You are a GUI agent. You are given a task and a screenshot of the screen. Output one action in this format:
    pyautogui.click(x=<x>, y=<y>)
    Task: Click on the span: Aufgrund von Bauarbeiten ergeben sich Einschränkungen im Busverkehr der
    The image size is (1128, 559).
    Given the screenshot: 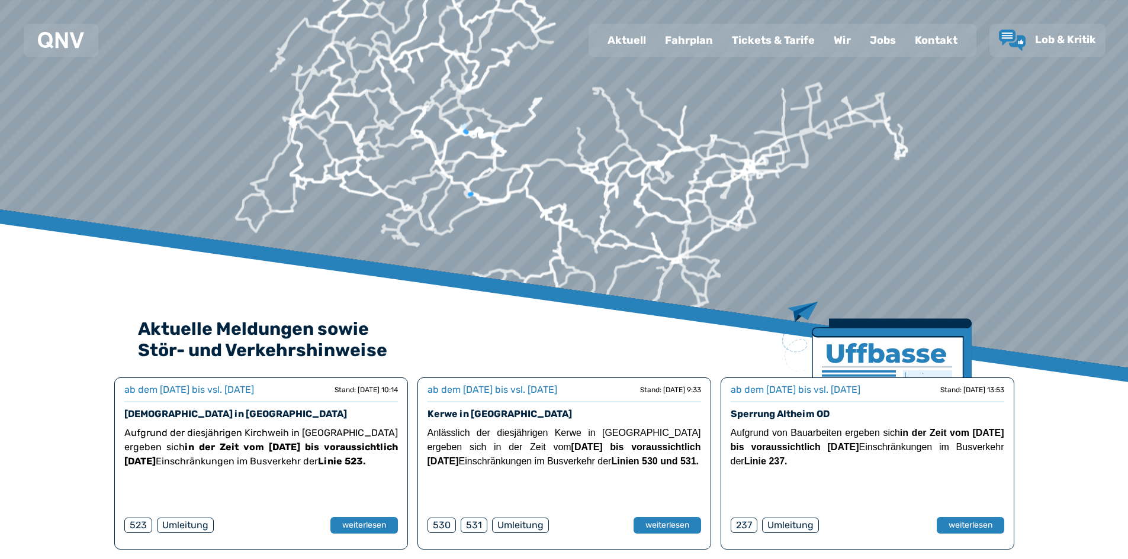 What is the action you would take?
    pyautogui.click(x=867, y=447)
    